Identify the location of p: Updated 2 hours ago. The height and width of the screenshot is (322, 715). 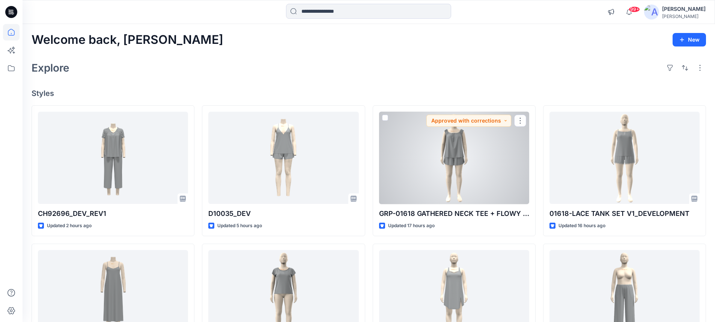
(69, 226).